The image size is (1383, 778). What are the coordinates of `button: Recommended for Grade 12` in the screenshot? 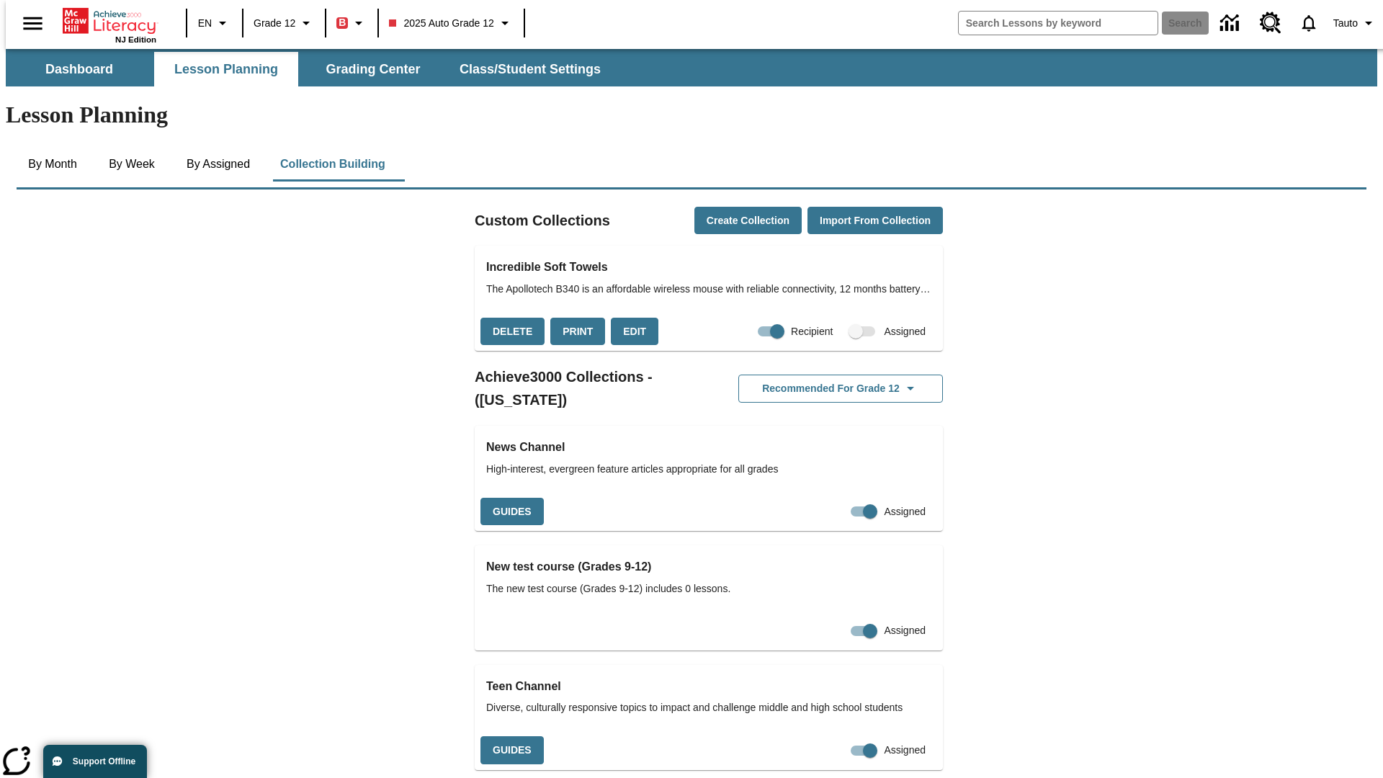 It's located at (841, 388).